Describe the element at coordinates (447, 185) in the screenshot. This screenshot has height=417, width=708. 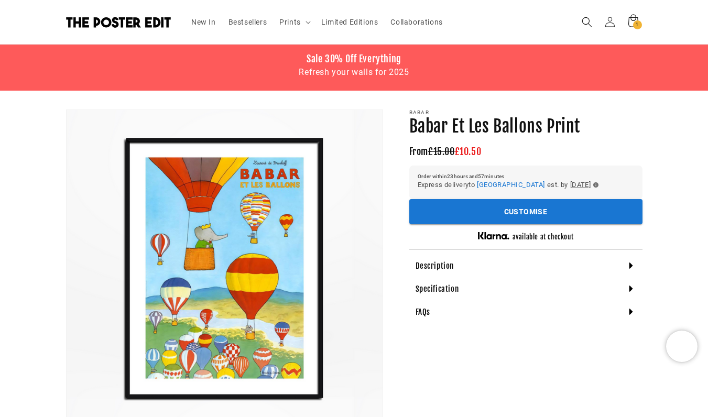
I see `span: Express delivery to` at that location.